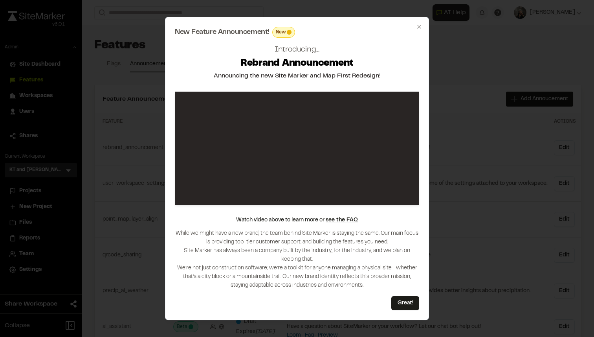  What do you see at coordinates (297, 64) in the screenshot?
I see `h2: Rebrand Announcement` at bounding box center [297, 64].